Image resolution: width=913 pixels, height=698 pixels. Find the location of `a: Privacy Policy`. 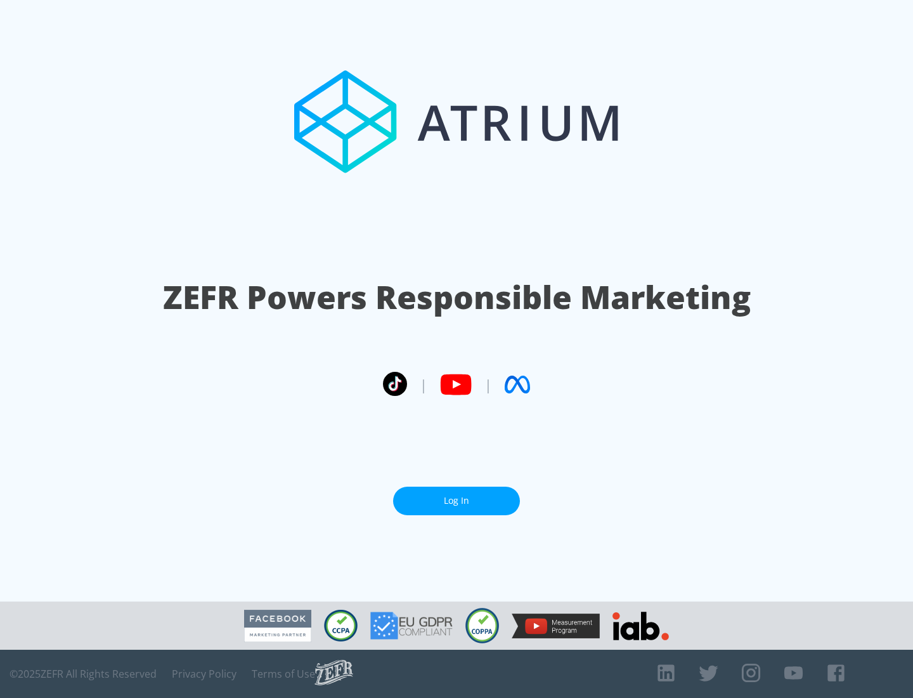

a: Privacy Policy is located at coordinates (204, 674).